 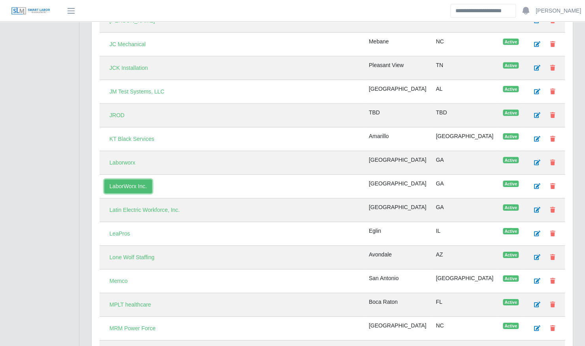 I want to click on td: TN, so click(x=465, y=68).